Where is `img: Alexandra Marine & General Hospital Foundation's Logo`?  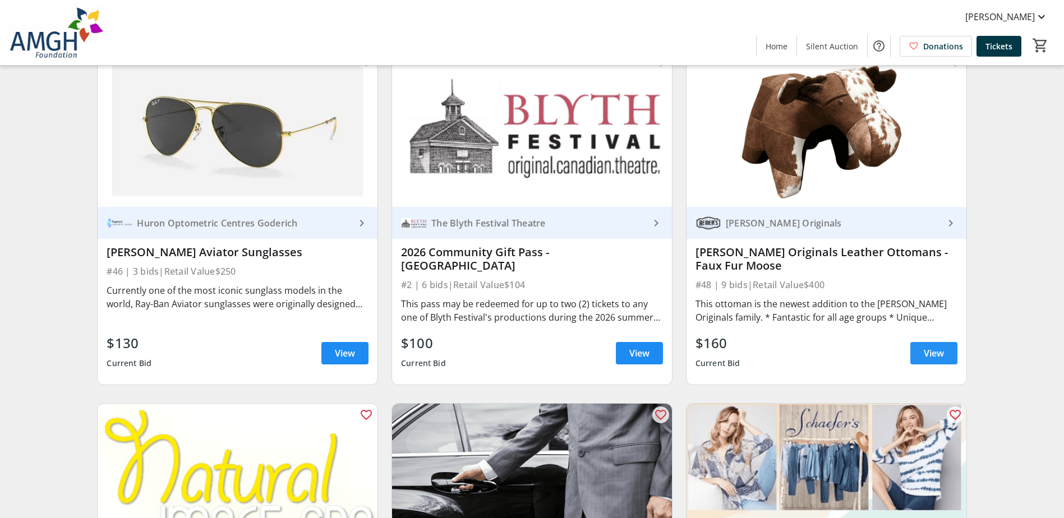
img: Alexandra Marine & General Hospital Foundation's Logo is located at coordinates (57, 33).